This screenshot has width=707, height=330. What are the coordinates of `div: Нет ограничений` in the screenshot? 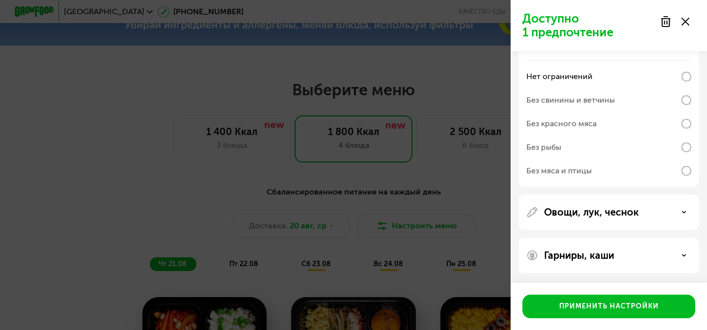 It's located at (559, 77).